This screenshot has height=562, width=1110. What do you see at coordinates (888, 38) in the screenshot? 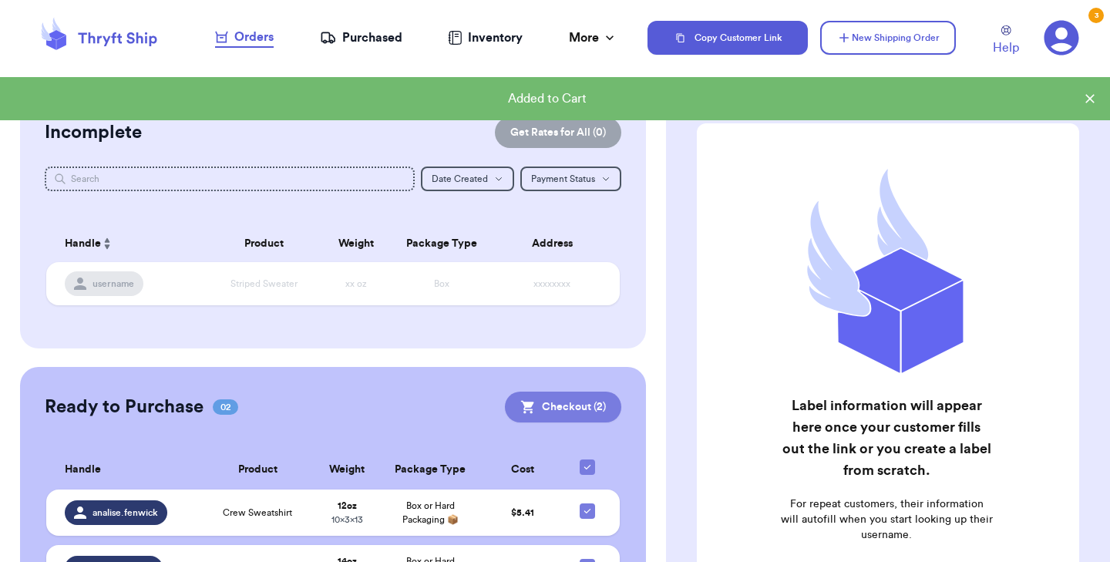
I see `button: New Shipping Order` at bounding box center [888, 38].